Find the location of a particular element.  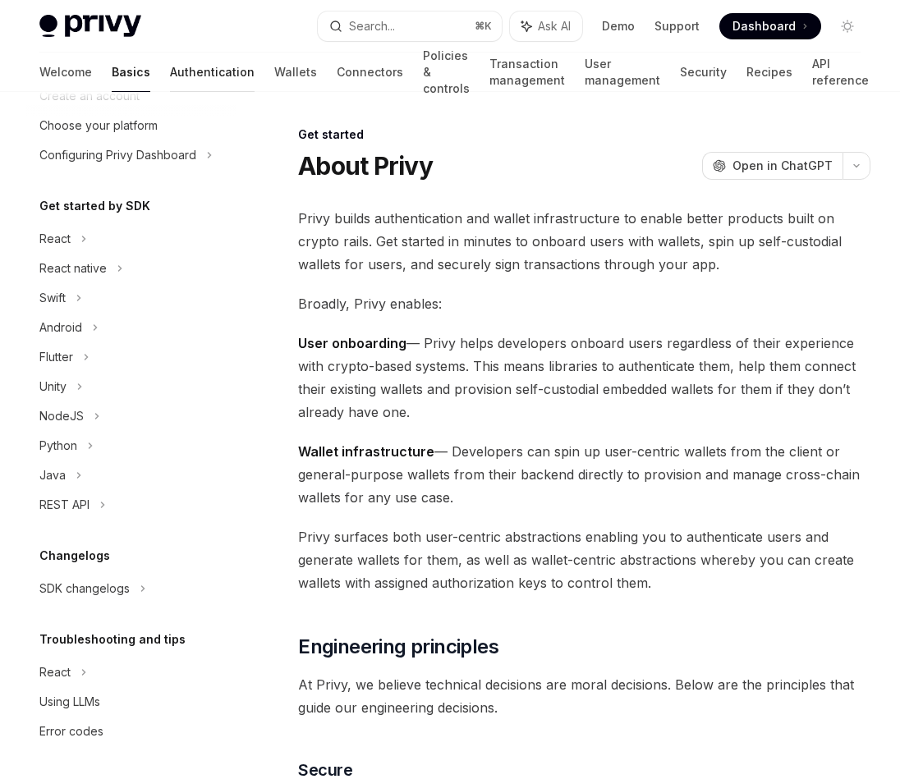

button: Open in ChatGPT is located at coordinates (772, 166).